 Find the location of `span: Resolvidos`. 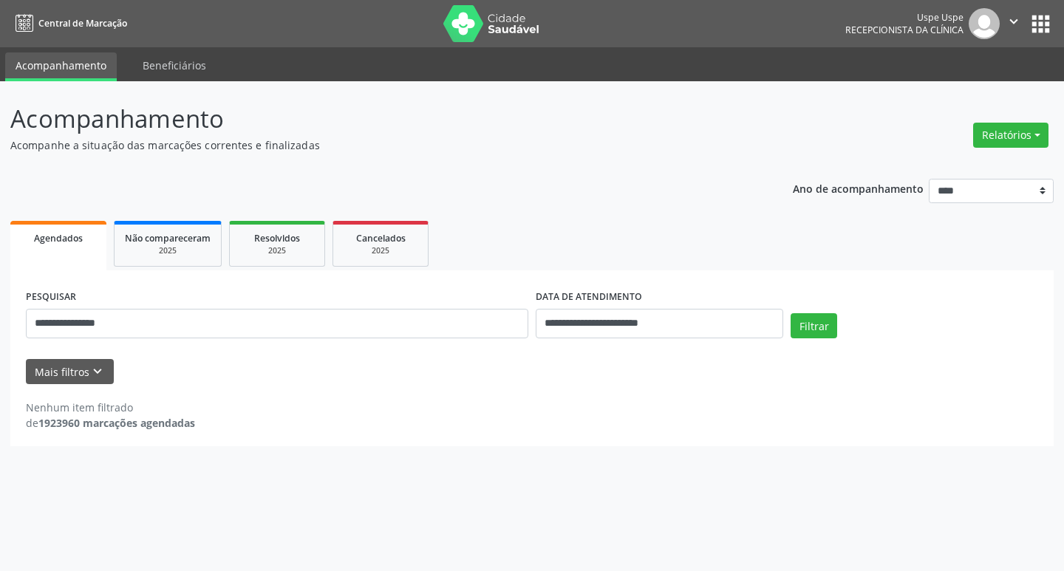

span: Resolvidos is located at coordinates (277, 238).